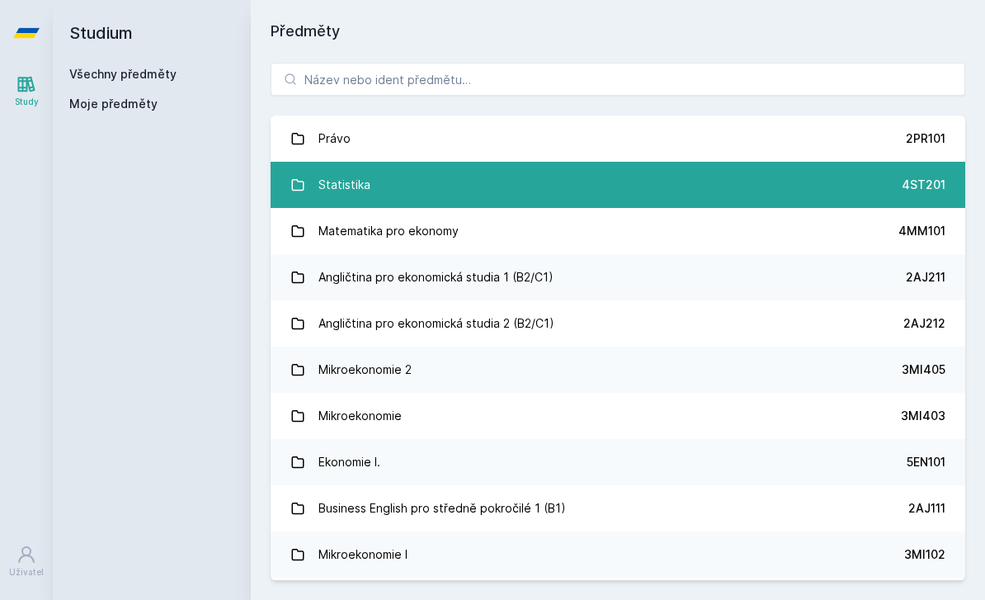  Describe the element at coordinates (925, 554) in the screenshot. I see `div: 3MI102` at that location.